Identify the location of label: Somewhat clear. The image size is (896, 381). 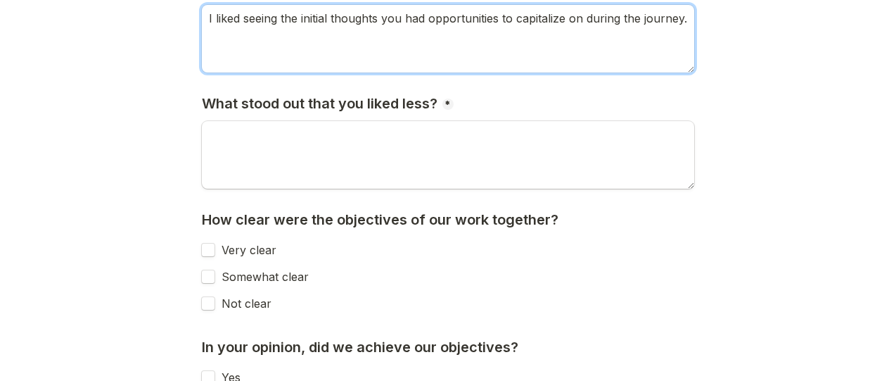
(262, 277).